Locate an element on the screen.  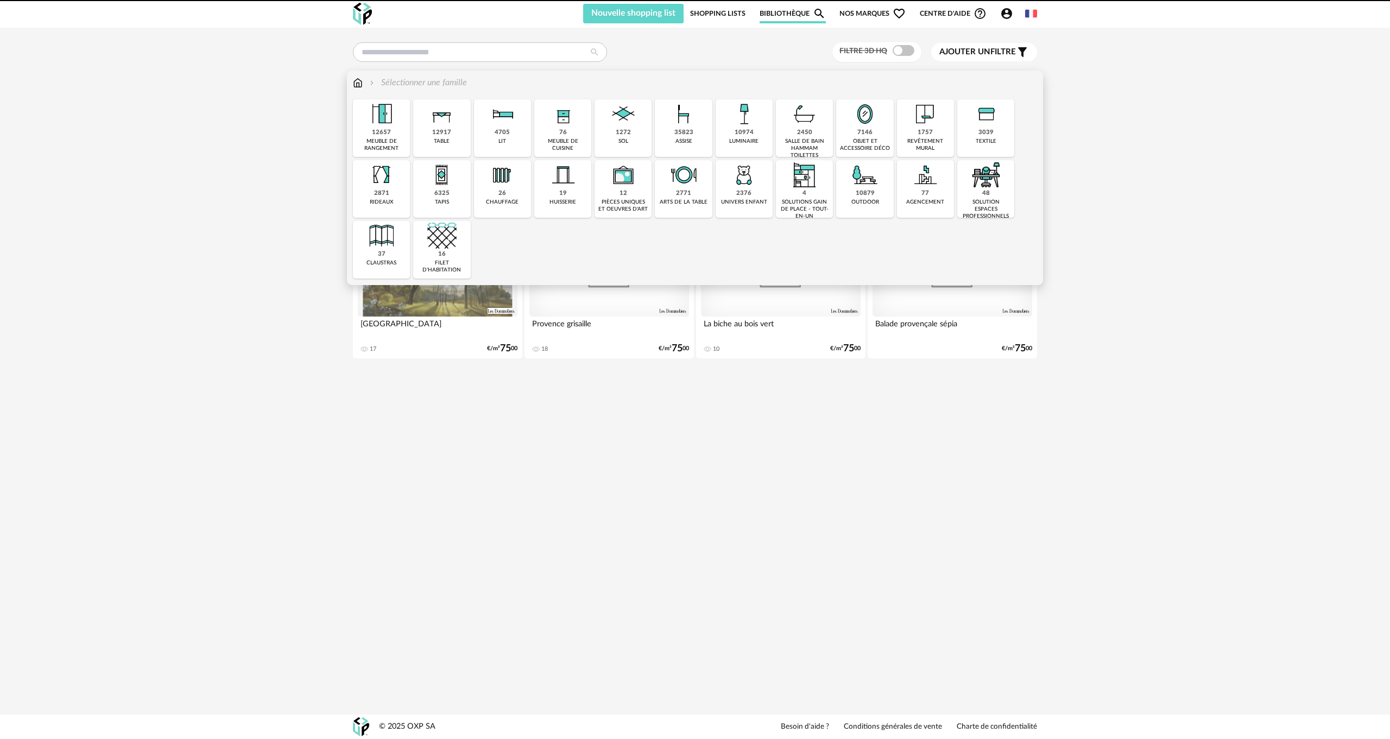
div: © 2025 OXP SA is located at coordinates (407, 726).